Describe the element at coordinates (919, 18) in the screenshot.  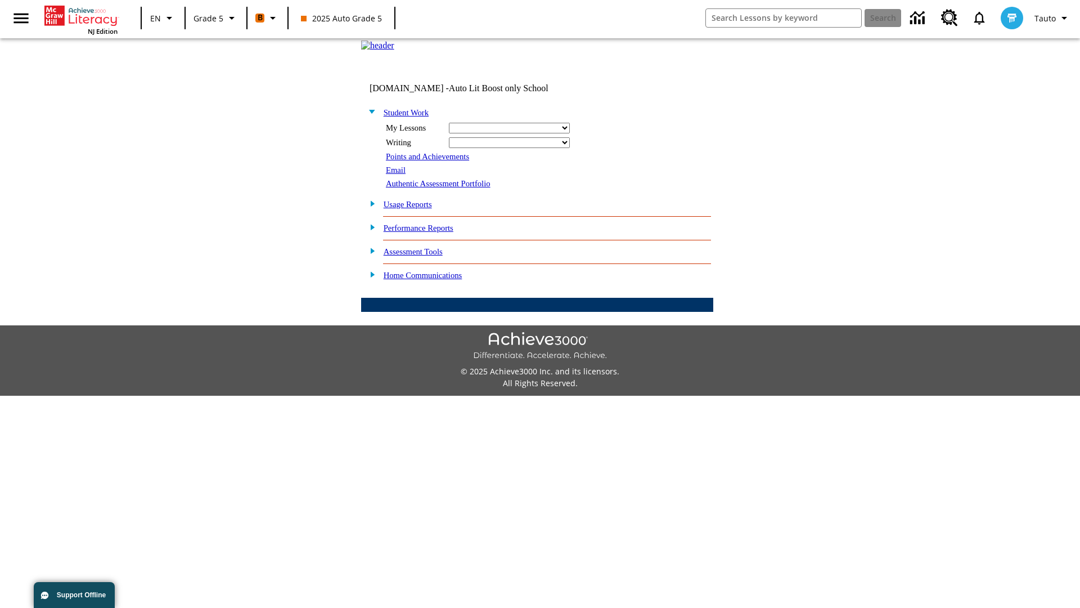
I see `a: Data Center` at that location.